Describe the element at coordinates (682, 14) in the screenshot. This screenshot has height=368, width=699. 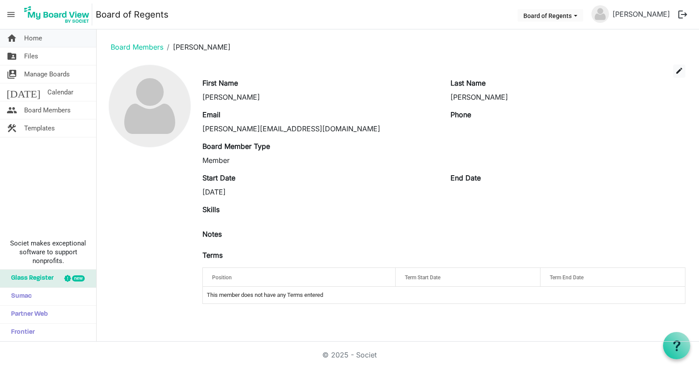
I see `button: logout` at that location.